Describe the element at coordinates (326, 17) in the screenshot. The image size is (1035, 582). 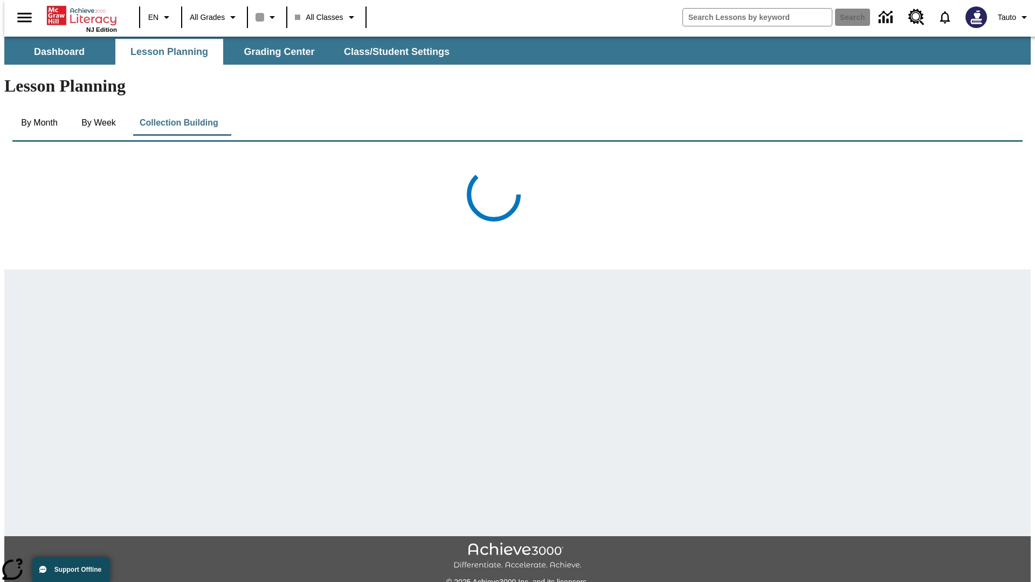
I see `button: Class: All Classes, Select your class` at that location.